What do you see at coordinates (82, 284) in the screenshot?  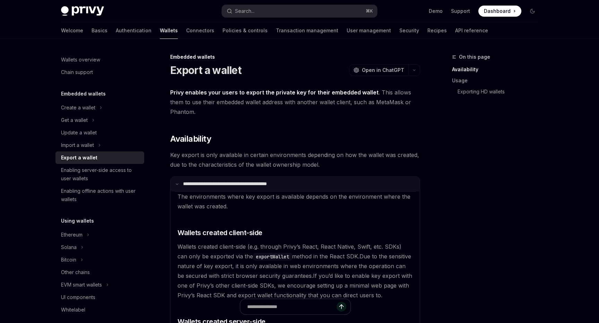 I see `div: EVM smart wallets` at bounding box center [82, 284].